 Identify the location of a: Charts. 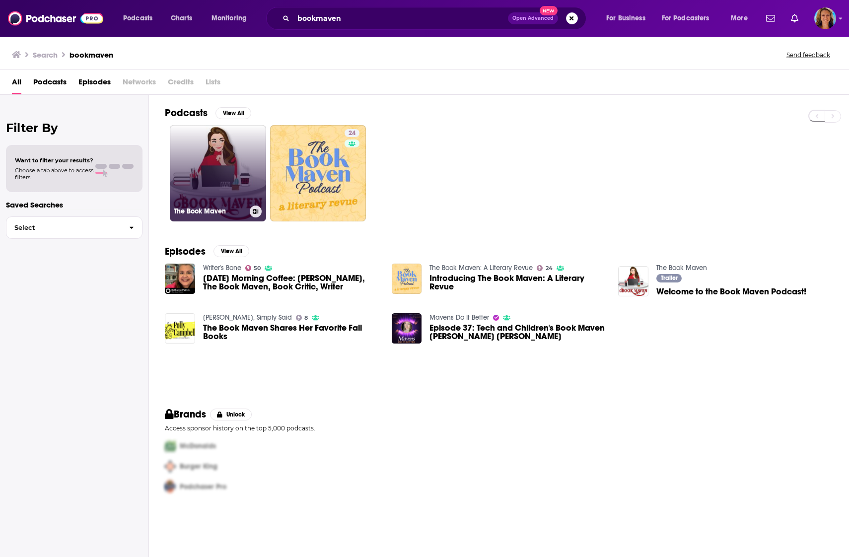
(181, 18).